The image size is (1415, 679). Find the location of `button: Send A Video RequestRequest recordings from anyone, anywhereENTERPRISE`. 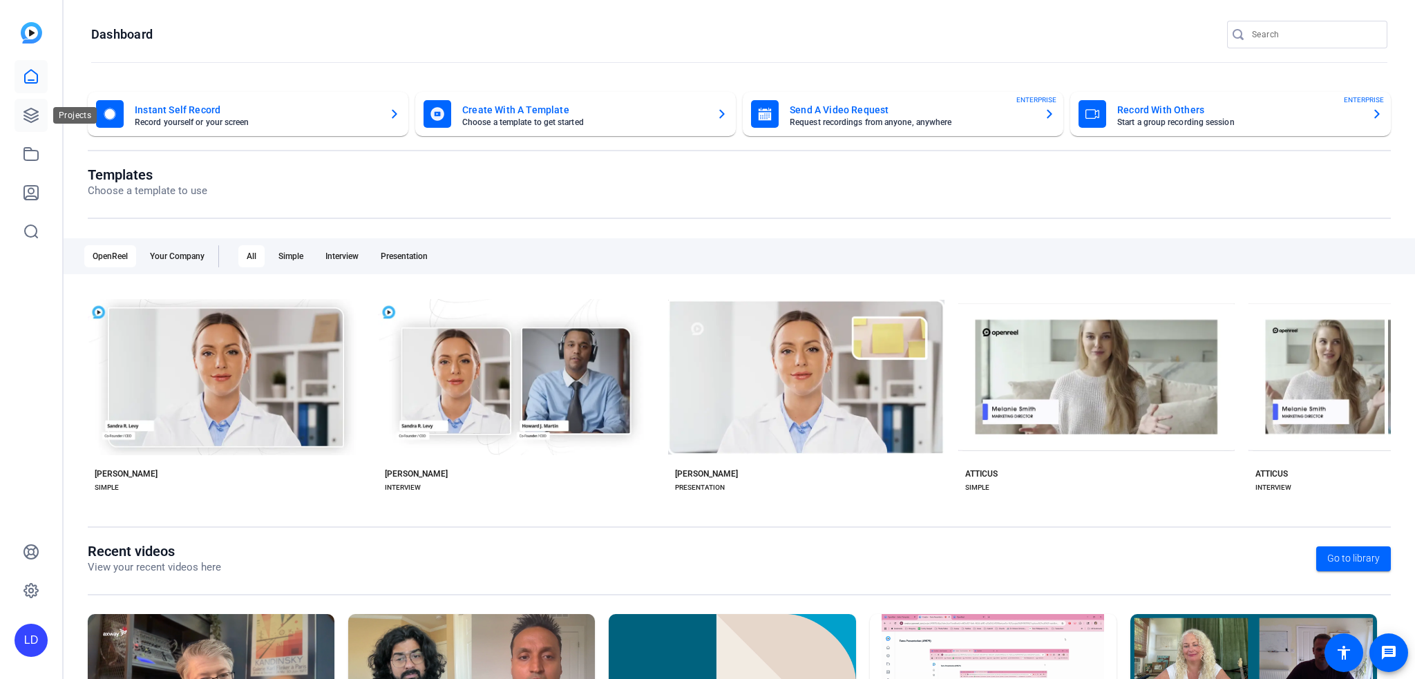

button: Send A Video RequestRequest recordings from anyone, anywhereENTERPRISE is located at coordinates (903, 114).